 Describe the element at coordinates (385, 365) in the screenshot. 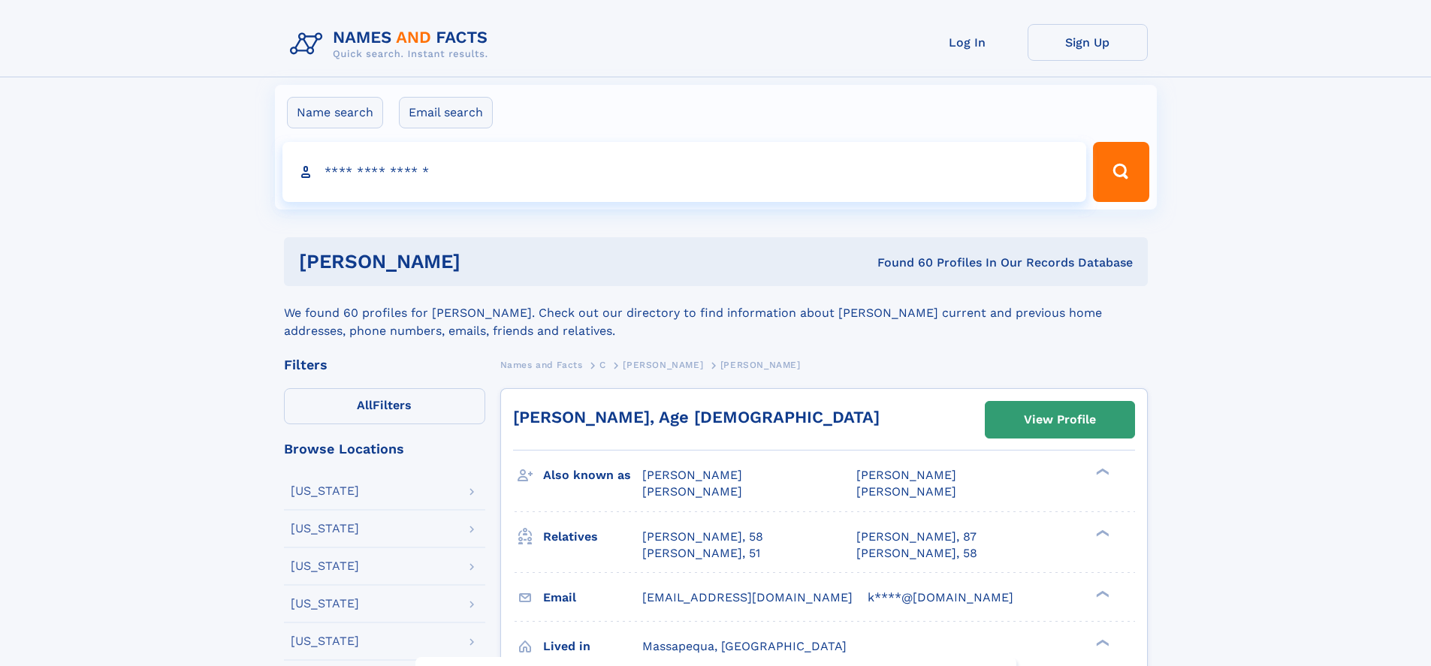

I see `div: Filters` at that location.